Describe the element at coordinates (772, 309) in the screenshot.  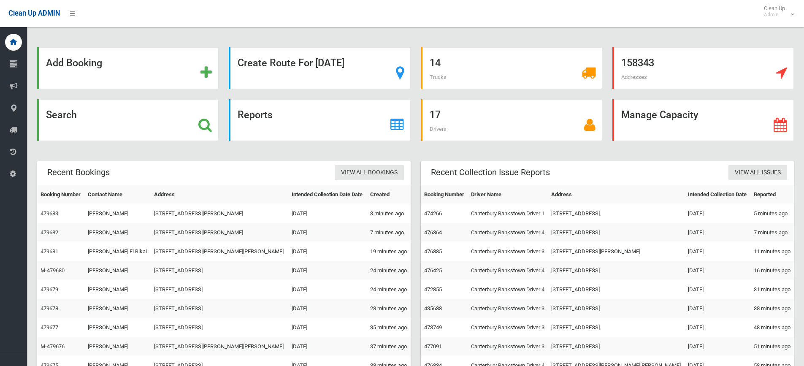
I see `td: 38 minutes ago` at that location.